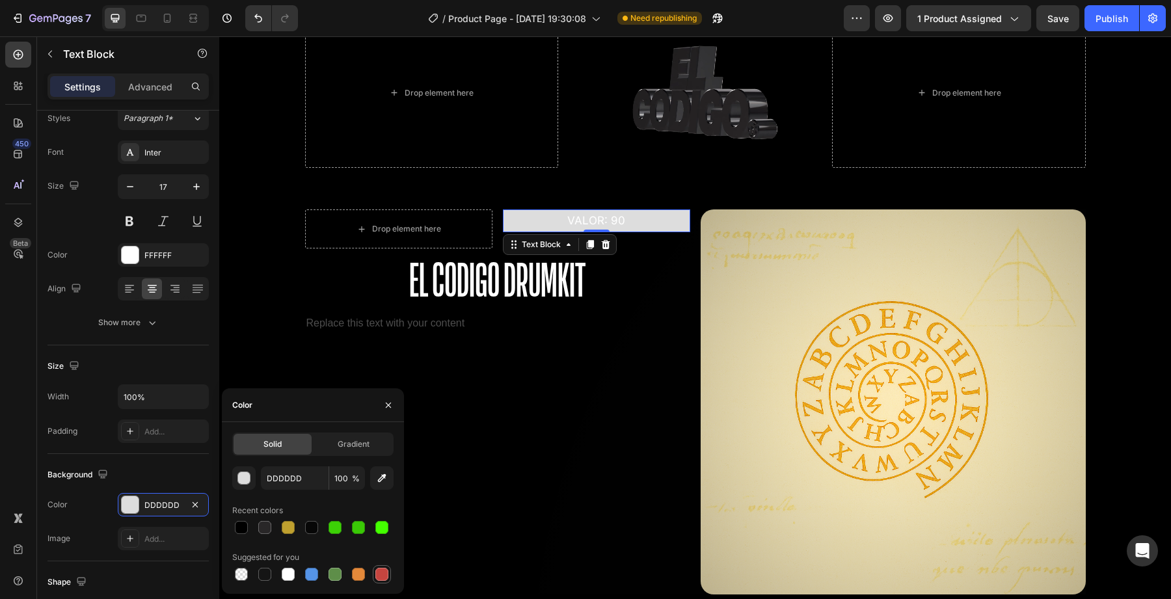  I want to click on div: DDDDDD, so click(163, 505).